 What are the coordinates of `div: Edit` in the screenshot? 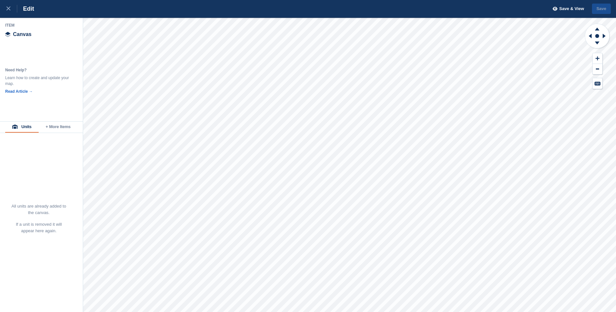 It's located at (26, 9).